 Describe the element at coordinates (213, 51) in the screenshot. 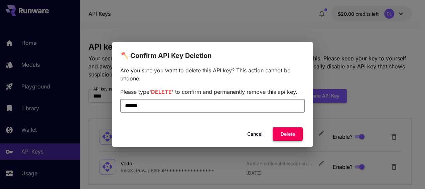

I see `h2: 🪓 Confirm API Key Deletion` at that location.